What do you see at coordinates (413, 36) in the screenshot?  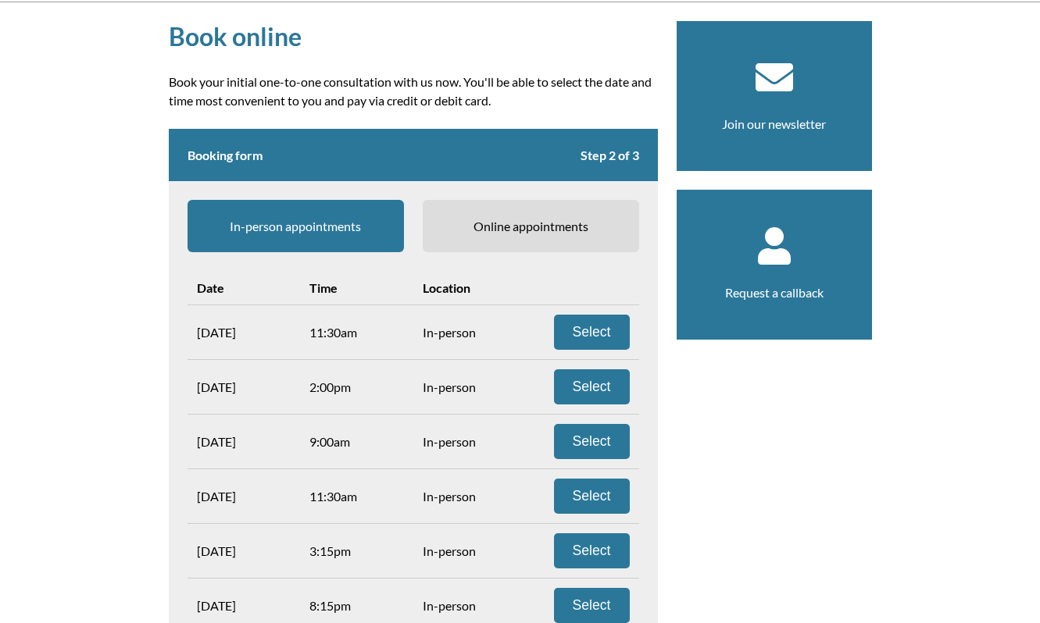 I see `h1: Book online` at bounding box center [413, 36].